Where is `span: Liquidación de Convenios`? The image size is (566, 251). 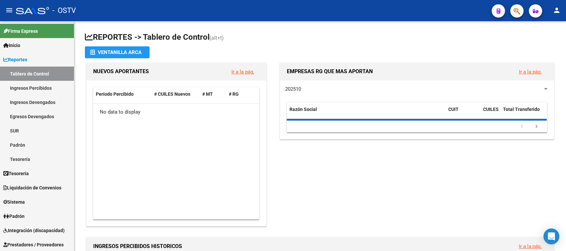 span: Liquidación de Convenios is located at coordinates (32, 188).